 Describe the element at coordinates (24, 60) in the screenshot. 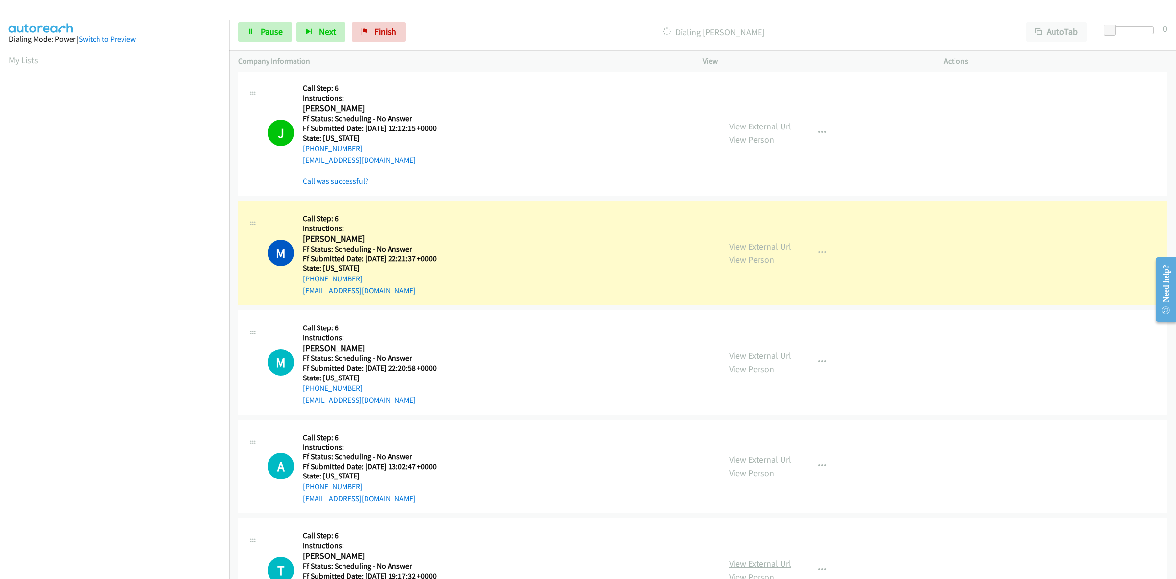

I see `a: My Lists` at that location.